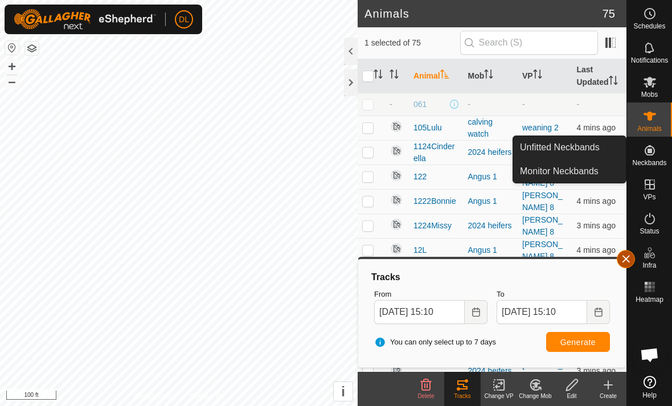 Image resolution: width=672 pixels, height=406 pixels. Describe the element at coordinates (649, 395) in the screenshot. I see `span: Help` at that location.